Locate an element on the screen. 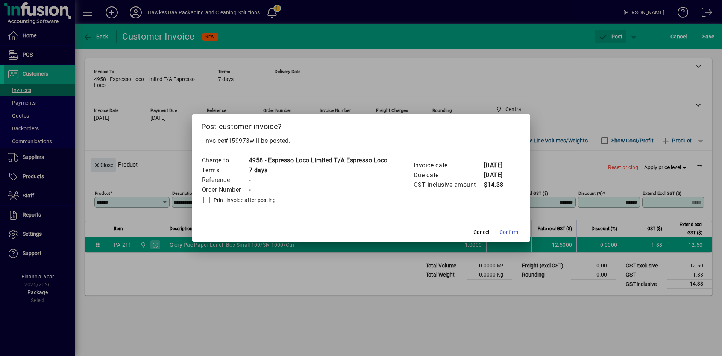 This screenshot has height=356, width=722. td: Due date is located at coordinates (448, 175).